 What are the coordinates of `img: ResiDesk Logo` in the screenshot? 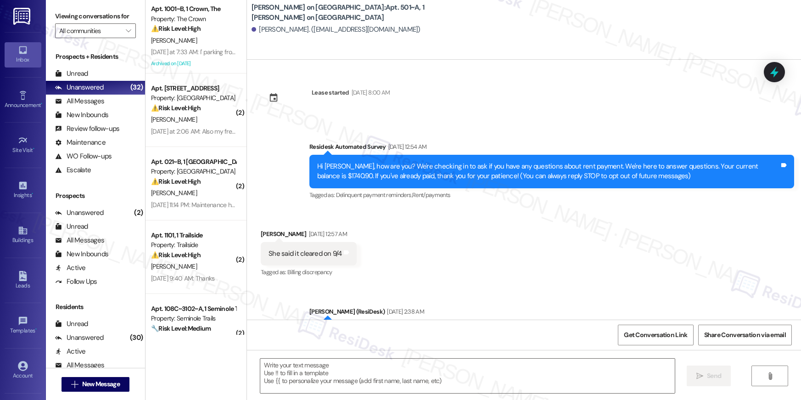 It's located at (22, 16).